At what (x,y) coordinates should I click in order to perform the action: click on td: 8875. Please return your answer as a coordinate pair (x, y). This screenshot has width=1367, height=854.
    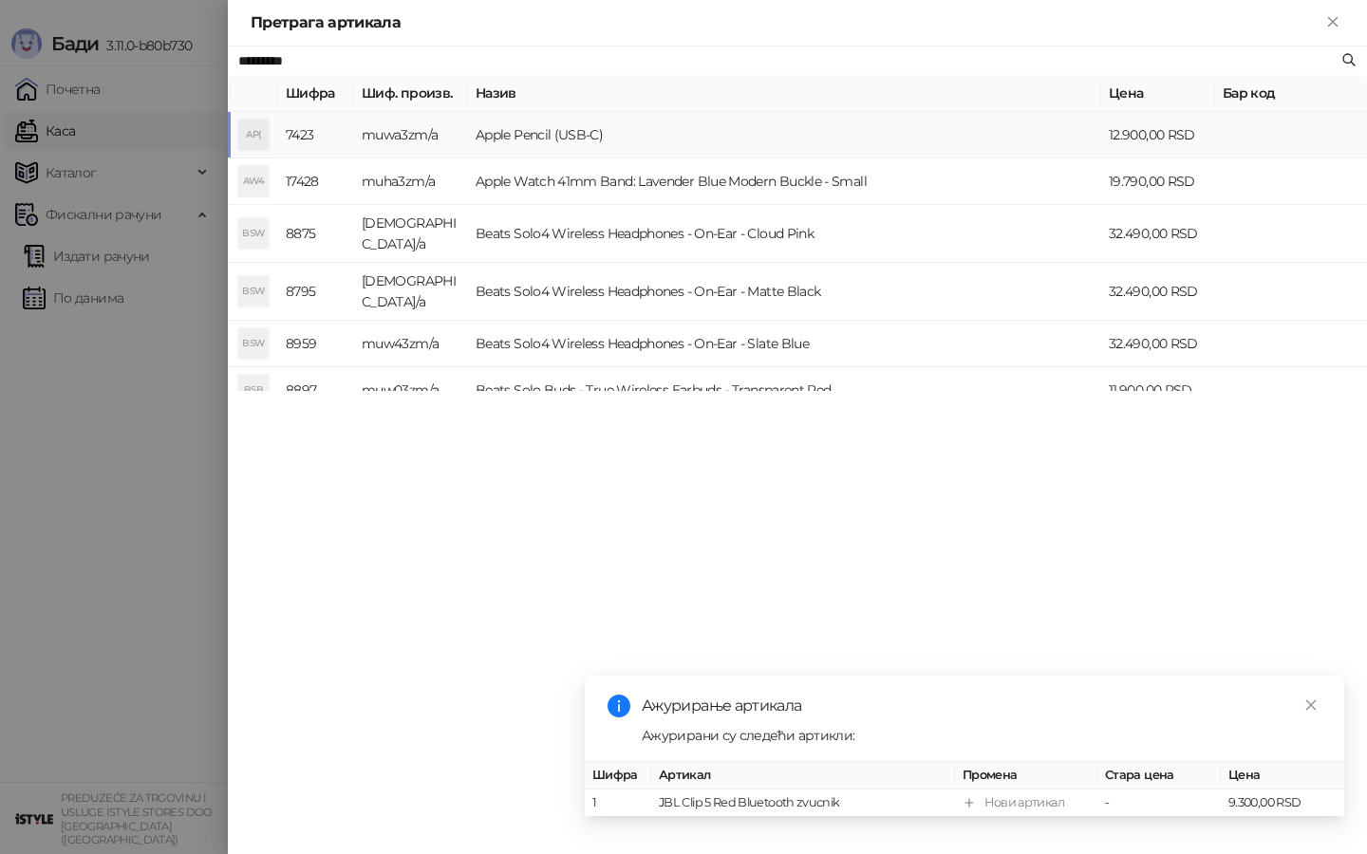
    Looking at the image, I should click on (316, 234).